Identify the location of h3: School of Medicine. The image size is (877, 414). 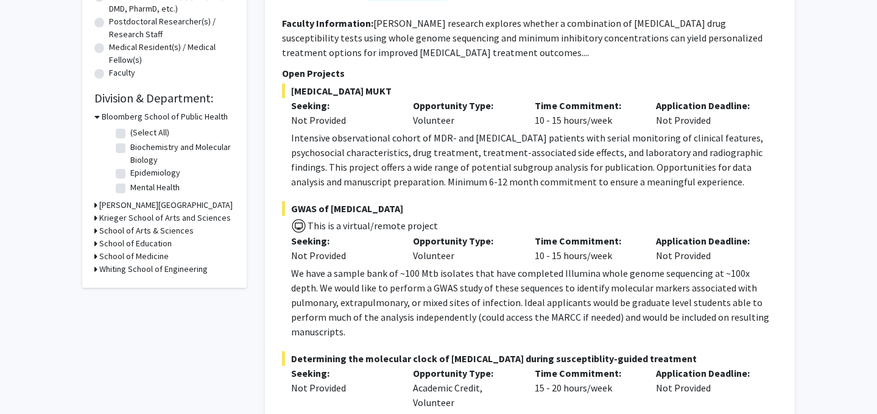
(134, 256).